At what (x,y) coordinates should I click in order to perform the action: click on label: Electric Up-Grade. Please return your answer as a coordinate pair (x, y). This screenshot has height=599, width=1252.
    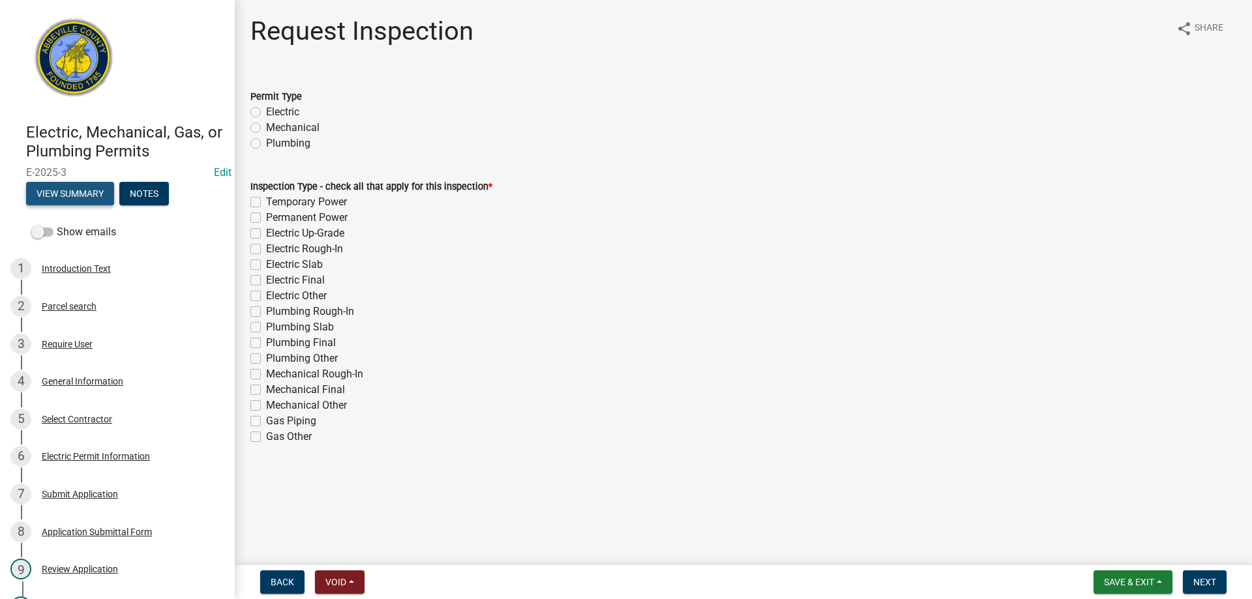
    Looking at the image, I should click on (305, 233).